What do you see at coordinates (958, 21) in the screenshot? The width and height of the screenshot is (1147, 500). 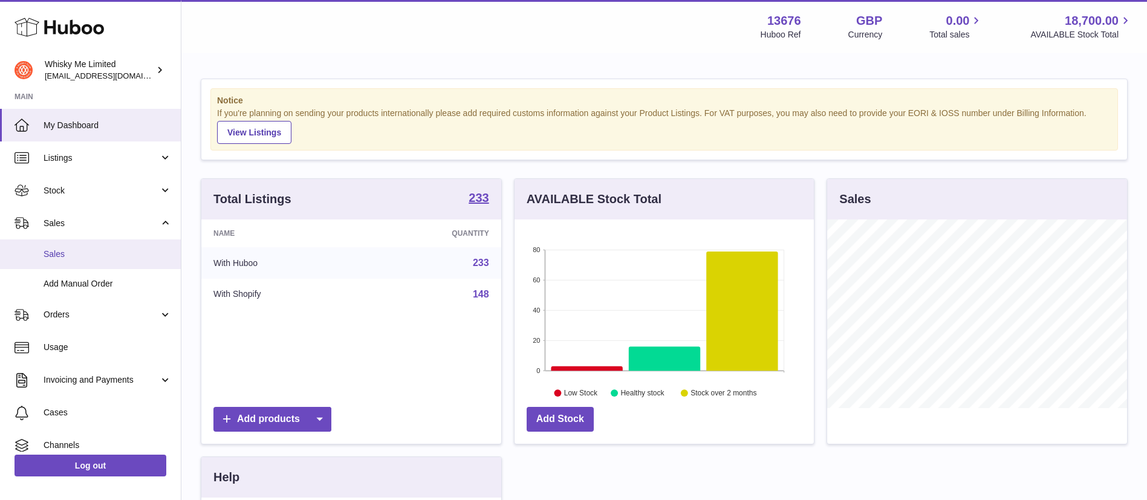 I see `span: 0.00` at bounding box center [958, 21].